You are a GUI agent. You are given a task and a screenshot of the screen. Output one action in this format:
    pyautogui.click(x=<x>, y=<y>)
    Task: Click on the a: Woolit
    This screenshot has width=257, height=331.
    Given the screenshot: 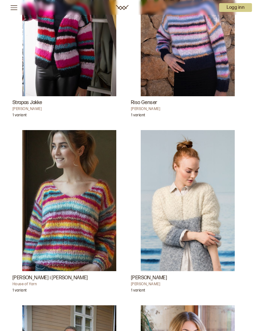 What is the action you would take?
    pyautogui.click(x=122, y=8)
    